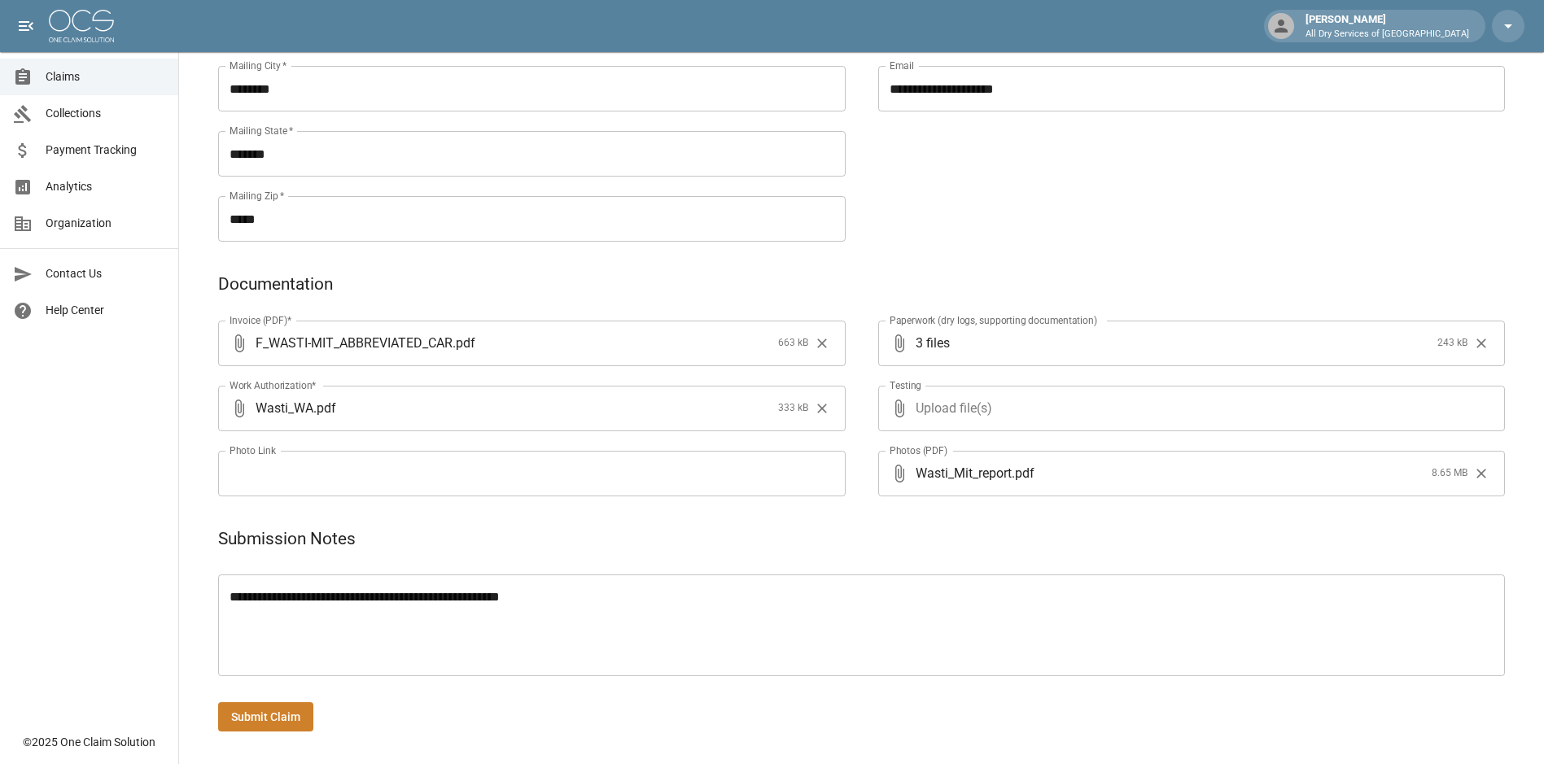 Image resolution: width=1544 pixels, height=764 pixels. I want to click on label: Photos (PDF), so click(918, 450).